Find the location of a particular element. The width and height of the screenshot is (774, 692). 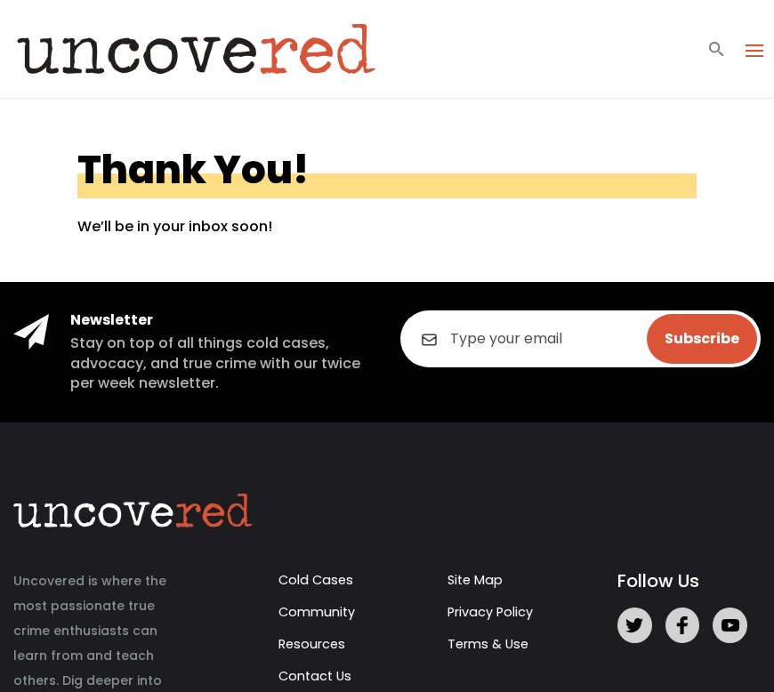

p: We’ll be in your inbox soon! is located at coordinates (387, 227).